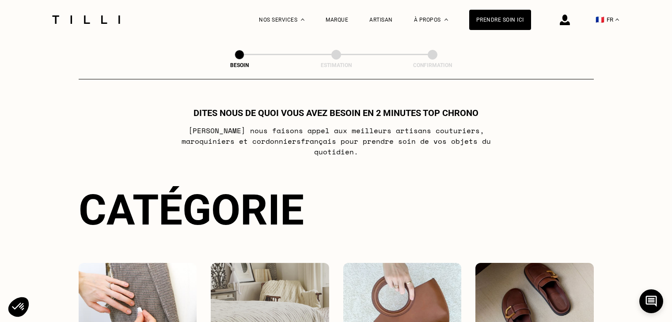 The width and height of the screenshot is (672, 322). Describe the element at coordinates (381, 20) in the screenshot. I see `div: Artisan` at that location.